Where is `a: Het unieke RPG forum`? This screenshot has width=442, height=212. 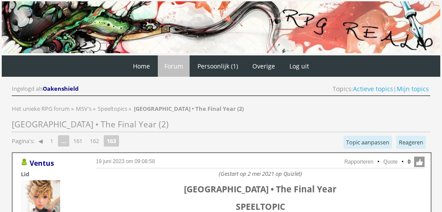
a: Het unieke RPG forum is located at coordinates (41, 109).